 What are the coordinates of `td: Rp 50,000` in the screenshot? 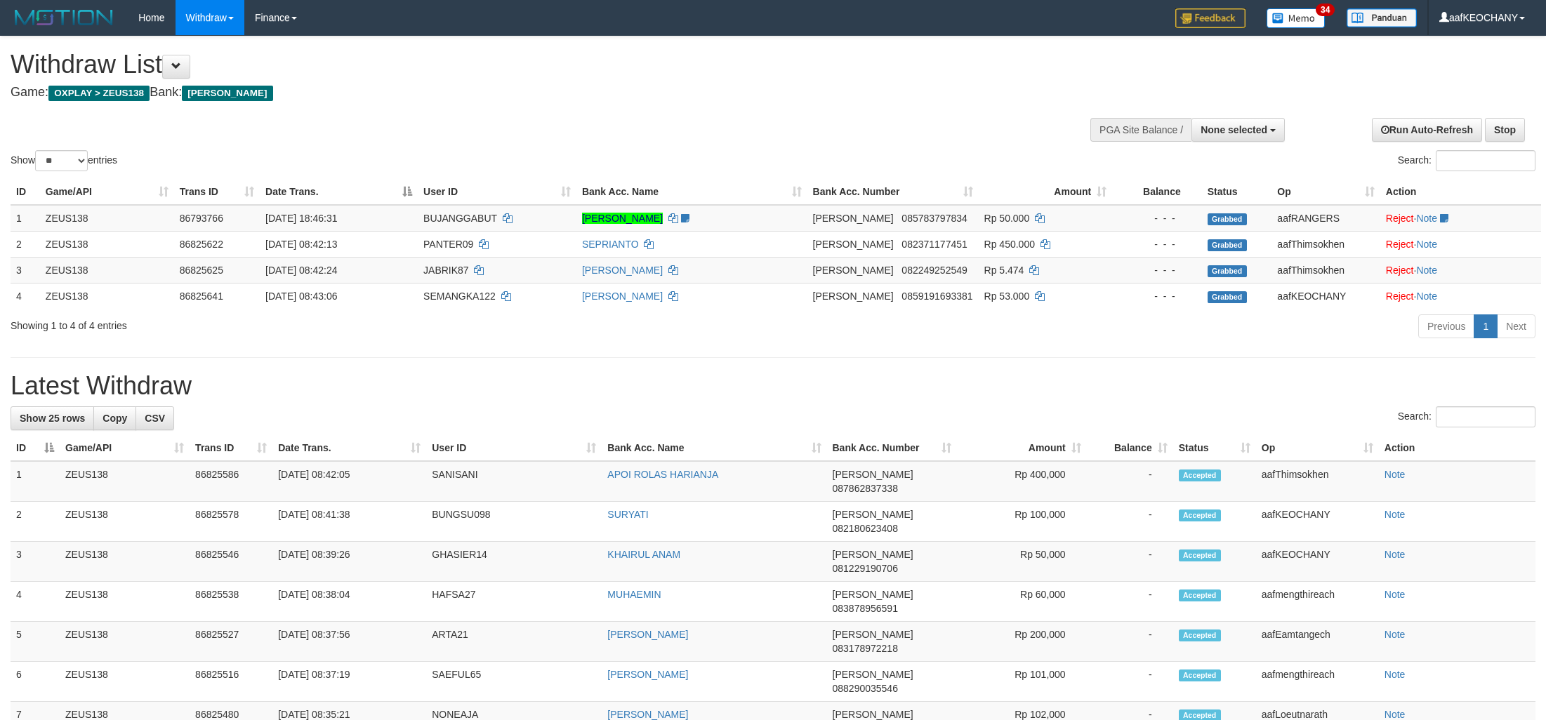 It's located at (1021, 562).